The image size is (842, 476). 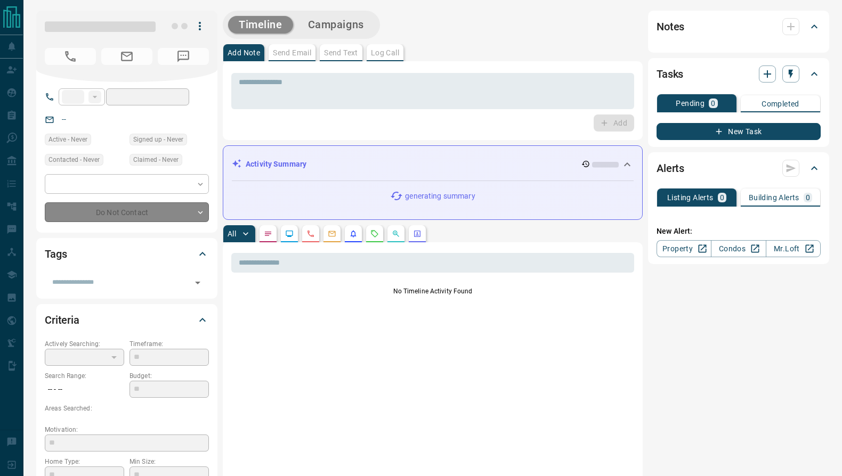 What do you see at coordinates (738, 168) in the screenshot?
I see `div: Alerts` at bounding box center [738, 168].